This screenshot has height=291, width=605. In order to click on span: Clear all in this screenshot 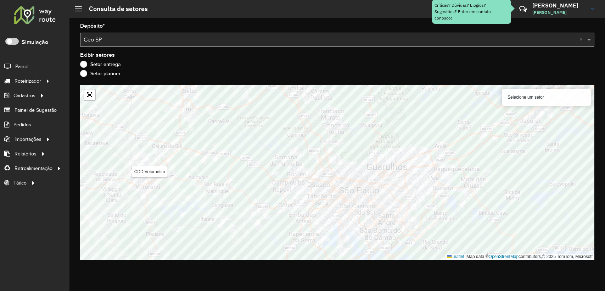, I will do `click(582, 40)`.